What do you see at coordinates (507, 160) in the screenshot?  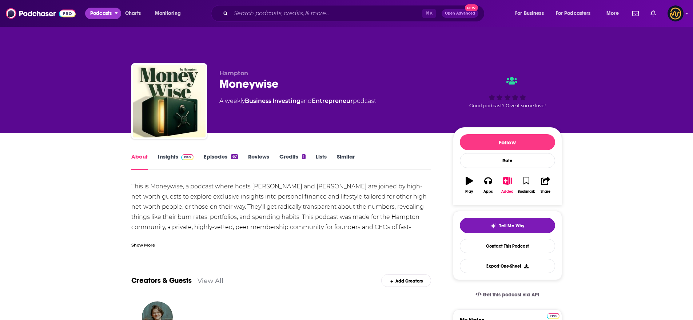 I see `div: Rate` at bounding box center [507, 160].